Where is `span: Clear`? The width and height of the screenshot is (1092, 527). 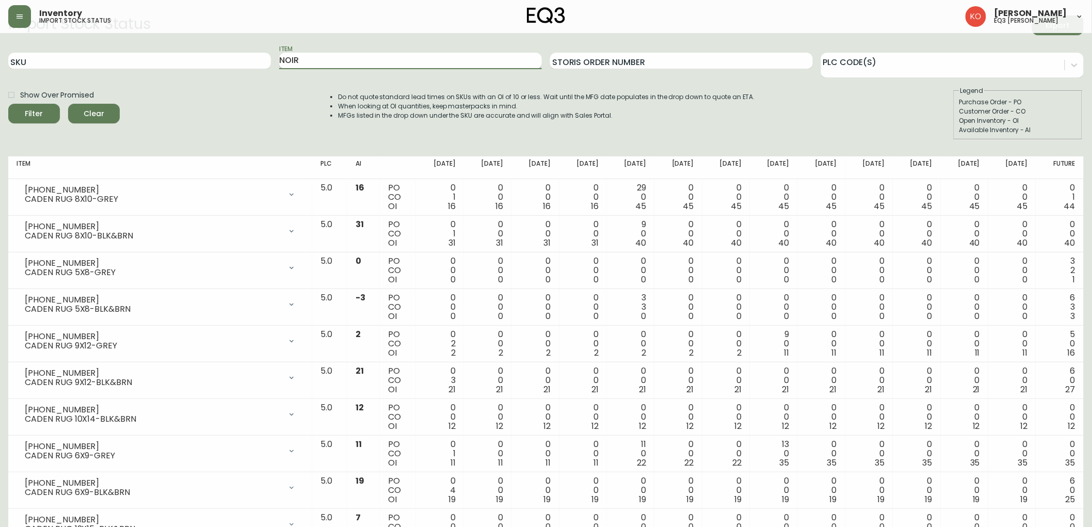 span: Clear is located at coordinates (94, 114).